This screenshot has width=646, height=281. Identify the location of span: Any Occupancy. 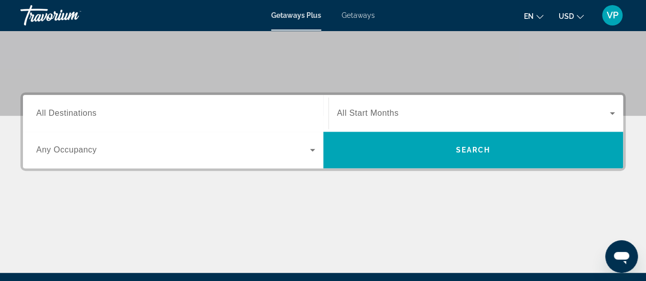
(66, 150).